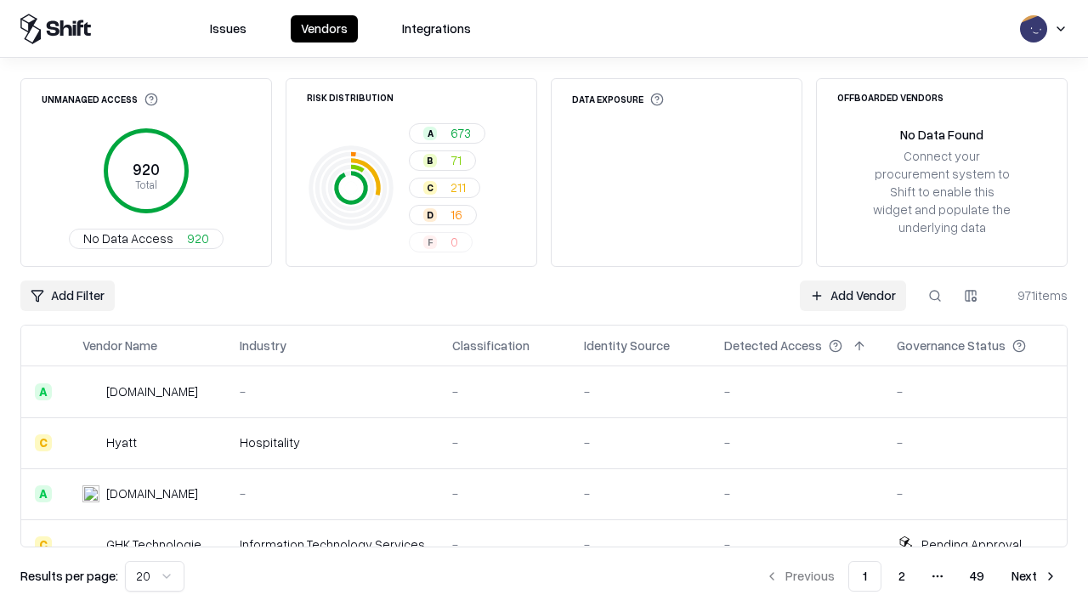 The width and height of the screenshot is (1088, 612). Describe the element at coordinates (864, 576) in the screenshot. I see `button: 1` at that location.